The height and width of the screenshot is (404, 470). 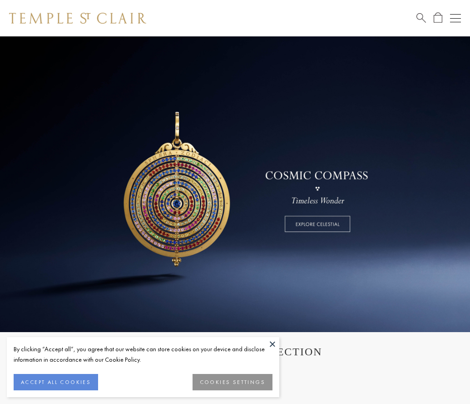 What do you see at coordinates (438, 18) in the screenshot?
I see `a: Open Shopping Bag` at bounding box center [438, 18].